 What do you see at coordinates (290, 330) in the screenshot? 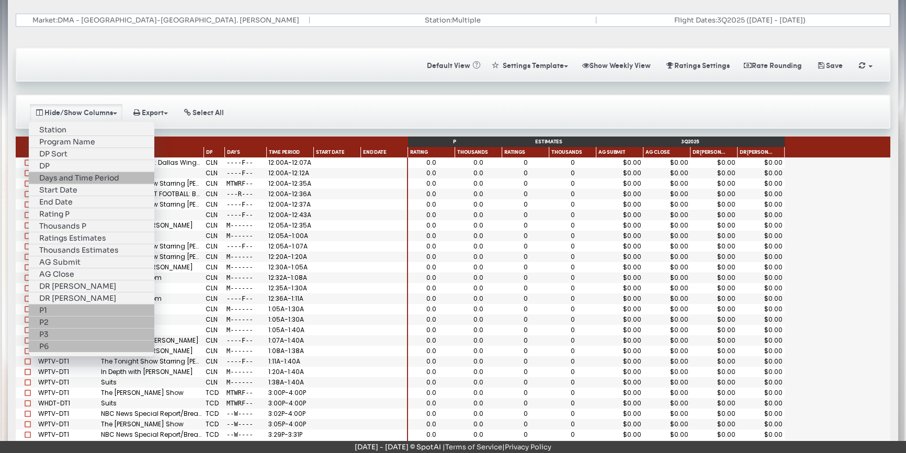
I see `div: 1:05A-1:40A` at bounding box center [290, 330].